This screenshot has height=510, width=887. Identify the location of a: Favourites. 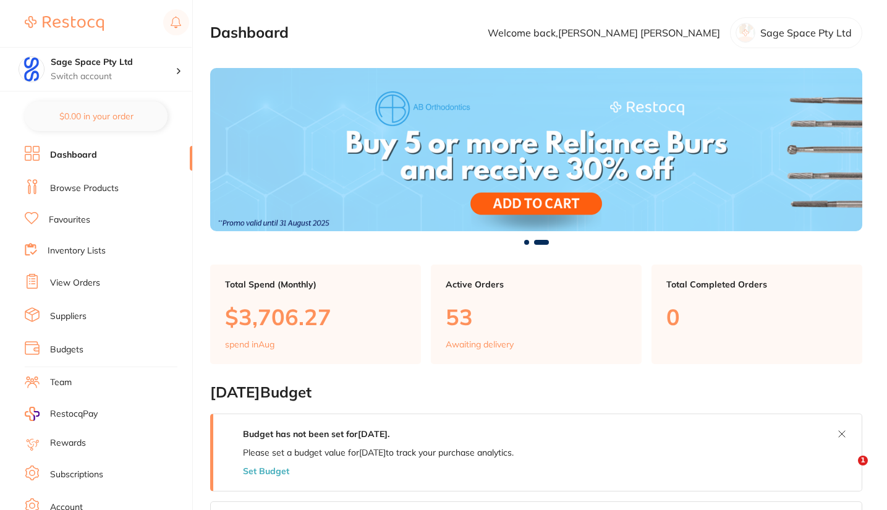
(69, 220).